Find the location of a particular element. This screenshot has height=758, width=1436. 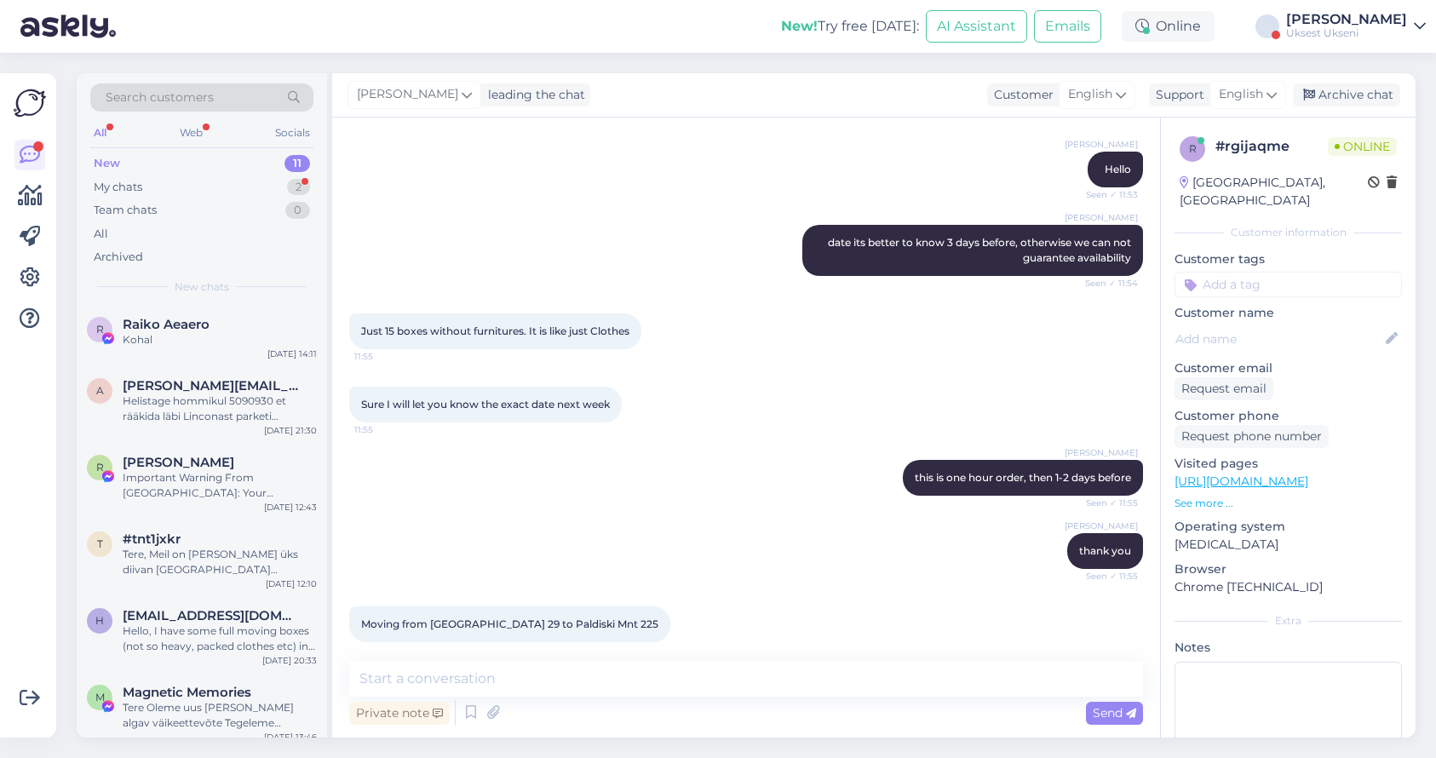

p: Operating system is located at coordinates (1287, 526).